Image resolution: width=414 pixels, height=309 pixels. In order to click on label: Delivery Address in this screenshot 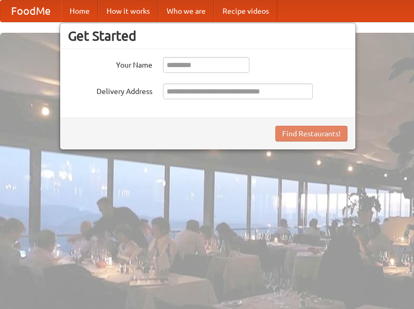, I will do `click(110, 90)`.